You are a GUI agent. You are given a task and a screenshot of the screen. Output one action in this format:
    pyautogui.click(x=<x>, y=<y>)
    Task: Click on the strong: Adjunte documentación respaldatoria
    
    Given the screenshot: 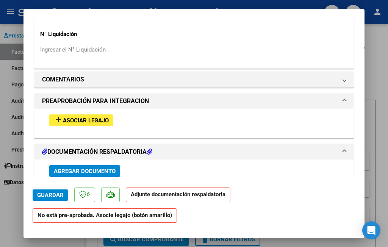 What is the action you would take?
    pyautogui.click(x=178, y=194)
    